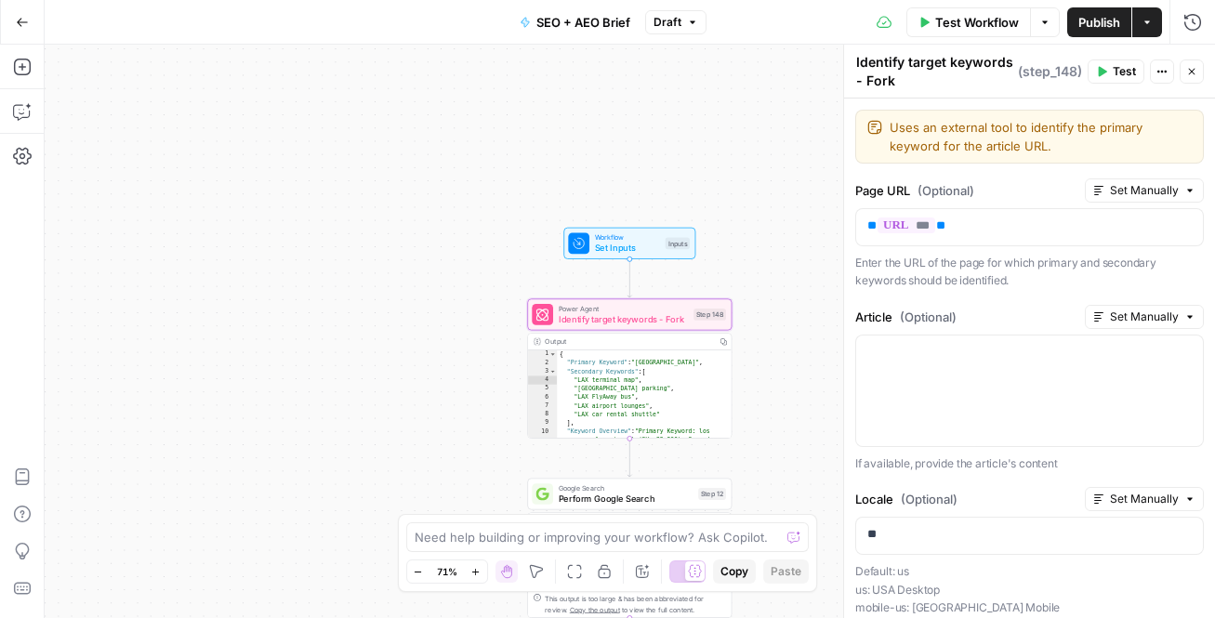  Describe the element at coordinates (1029, 464) in the screenshot. I see `p: If available, provide the article's content` at that location.